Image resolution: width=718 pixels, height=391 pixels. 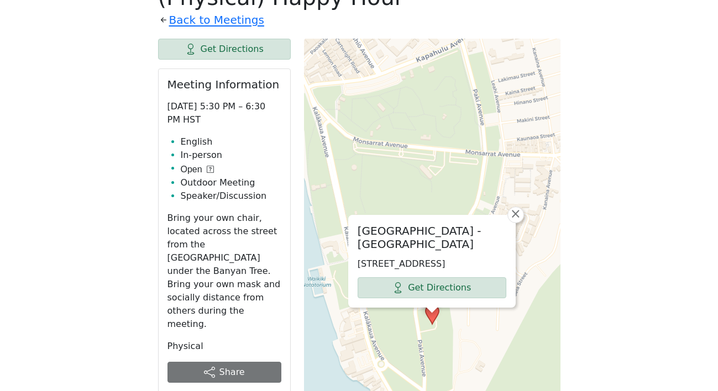 I want to click on li: English, so click(x=231, y=142).